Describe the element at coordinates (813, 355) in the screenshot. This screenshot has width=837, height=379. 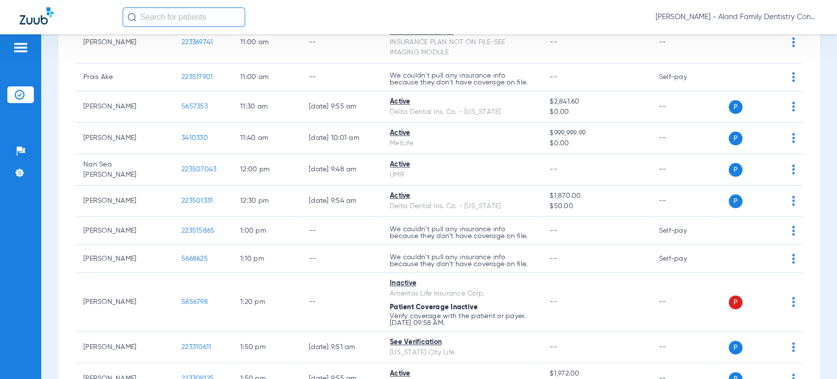
I see `div: Chat Widget` at that location.